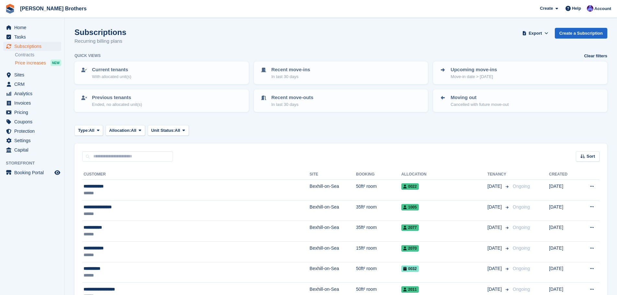 The height and width of the screenshot is (295, 617). Describe the element at coordinates (410, 248) in the screenshot. I see `span: 2070` at that location.